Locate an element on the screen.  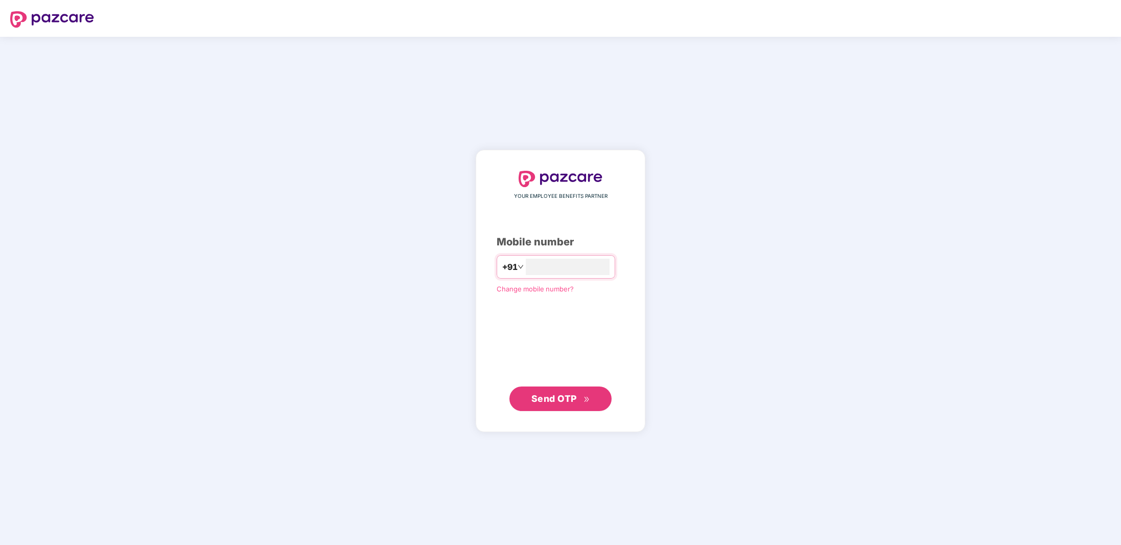
span: double-right is located at coordinates (587, 399).